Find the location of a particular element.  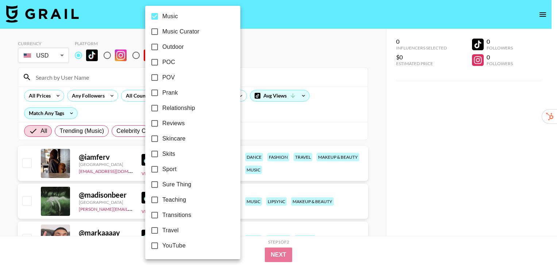

span: Reviews is located at coordinates (173, 124).